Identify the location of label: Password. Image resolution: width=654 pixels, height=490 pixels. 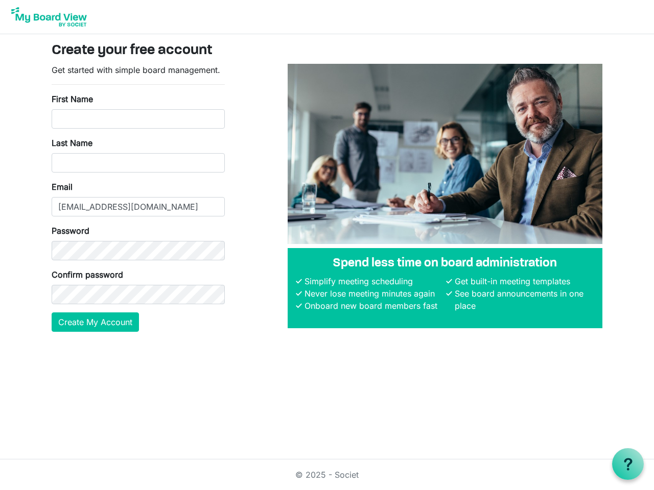
(70, 231).